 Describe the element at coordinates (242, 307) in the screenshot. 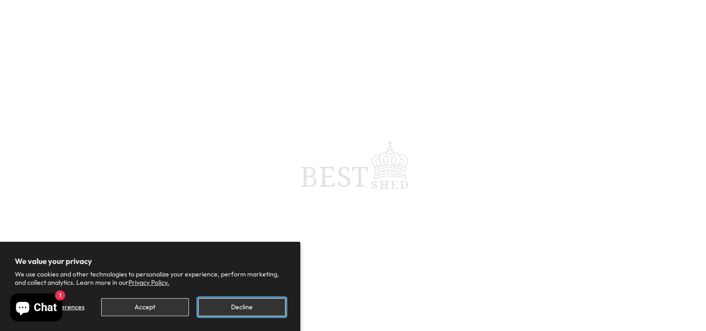

I see `button: Decline` at that location.